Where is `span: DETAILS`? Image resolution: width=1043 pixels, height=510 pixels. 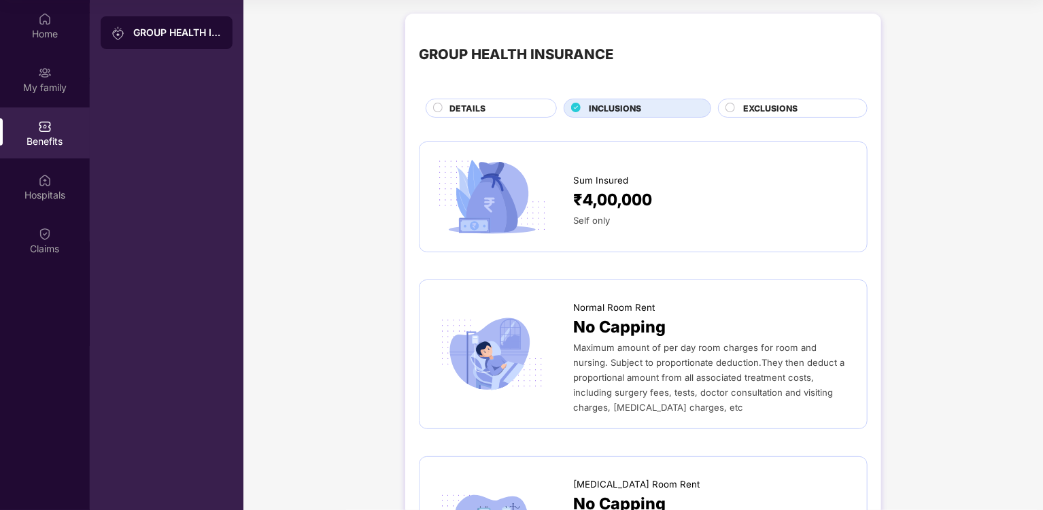
span: DETAILS is located at coordinates (467, 108).